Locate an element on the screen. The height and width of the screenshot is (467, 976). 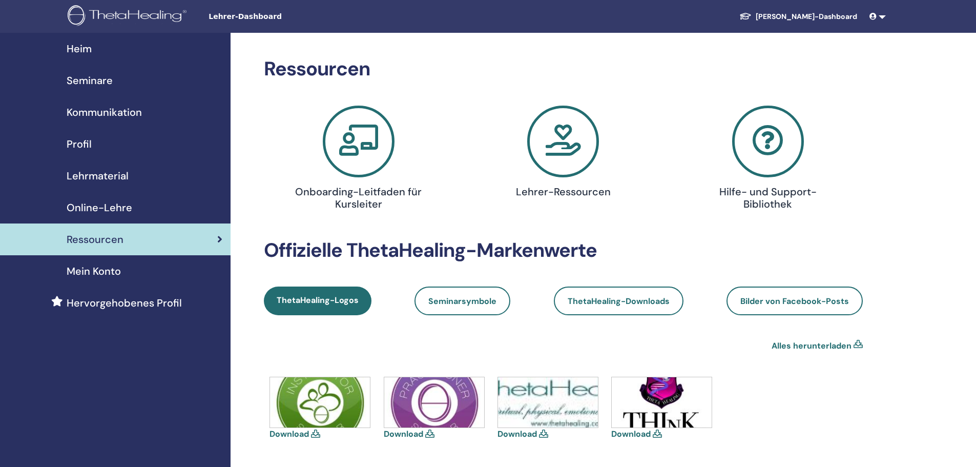
span: Mein Konto is located at coordinates (94, 271).